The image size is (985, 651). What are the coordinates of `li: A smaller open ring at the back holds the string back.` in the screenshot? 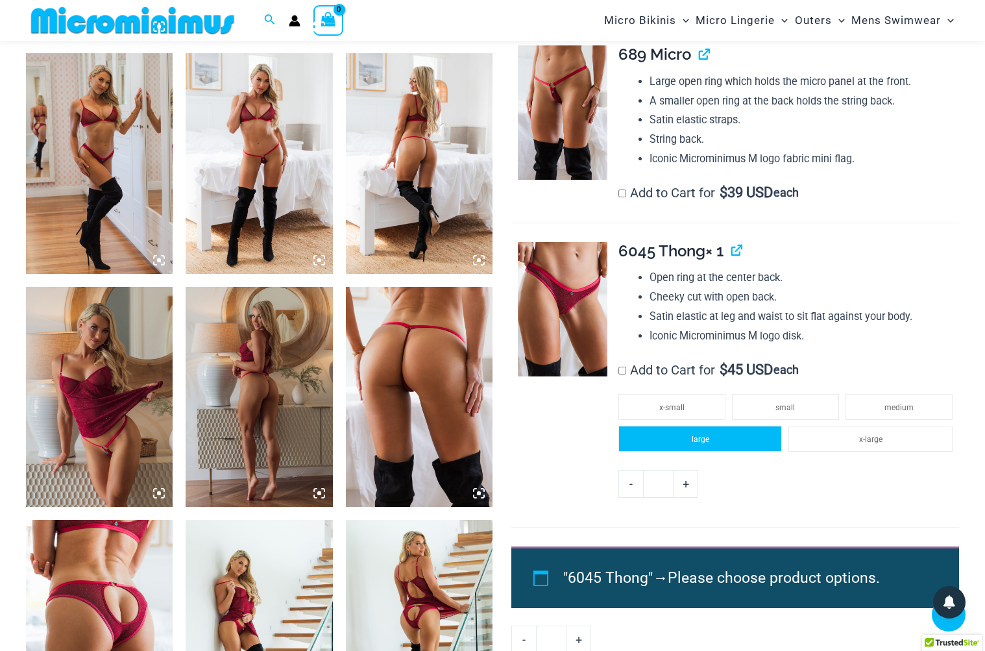 It's located at (804, 101).